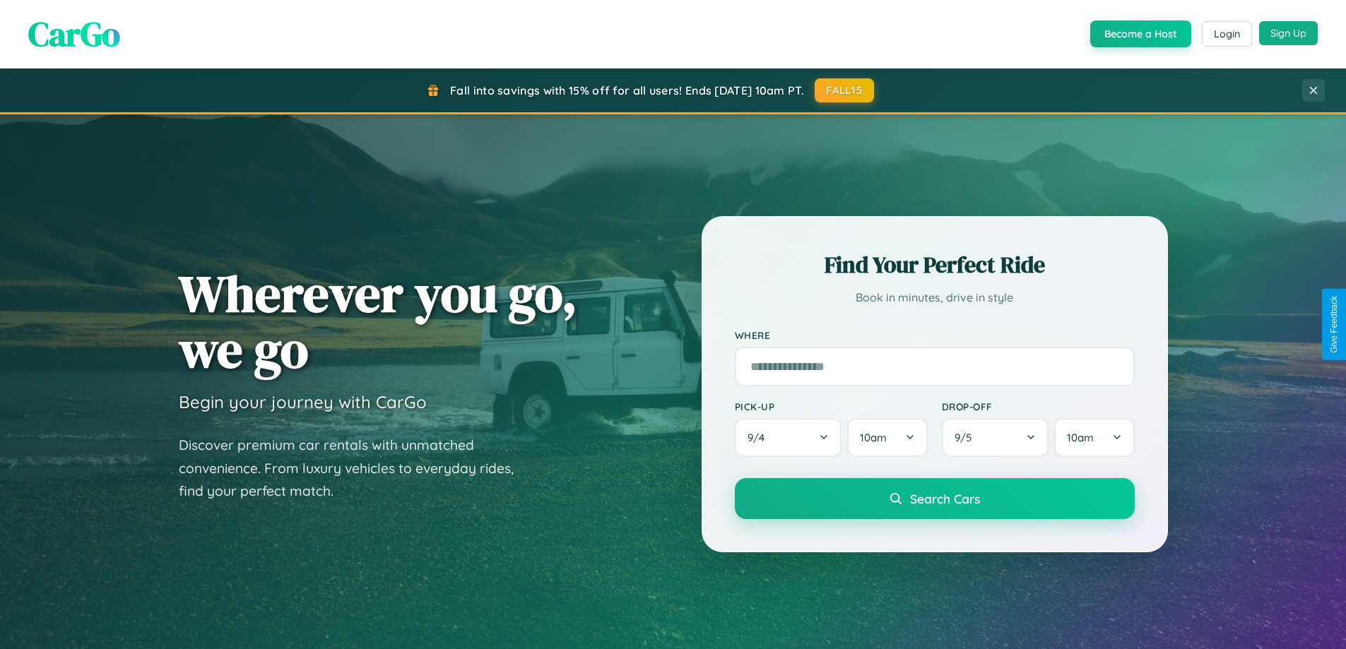  I want to click on label: Drop-off, so click(1038, 406).